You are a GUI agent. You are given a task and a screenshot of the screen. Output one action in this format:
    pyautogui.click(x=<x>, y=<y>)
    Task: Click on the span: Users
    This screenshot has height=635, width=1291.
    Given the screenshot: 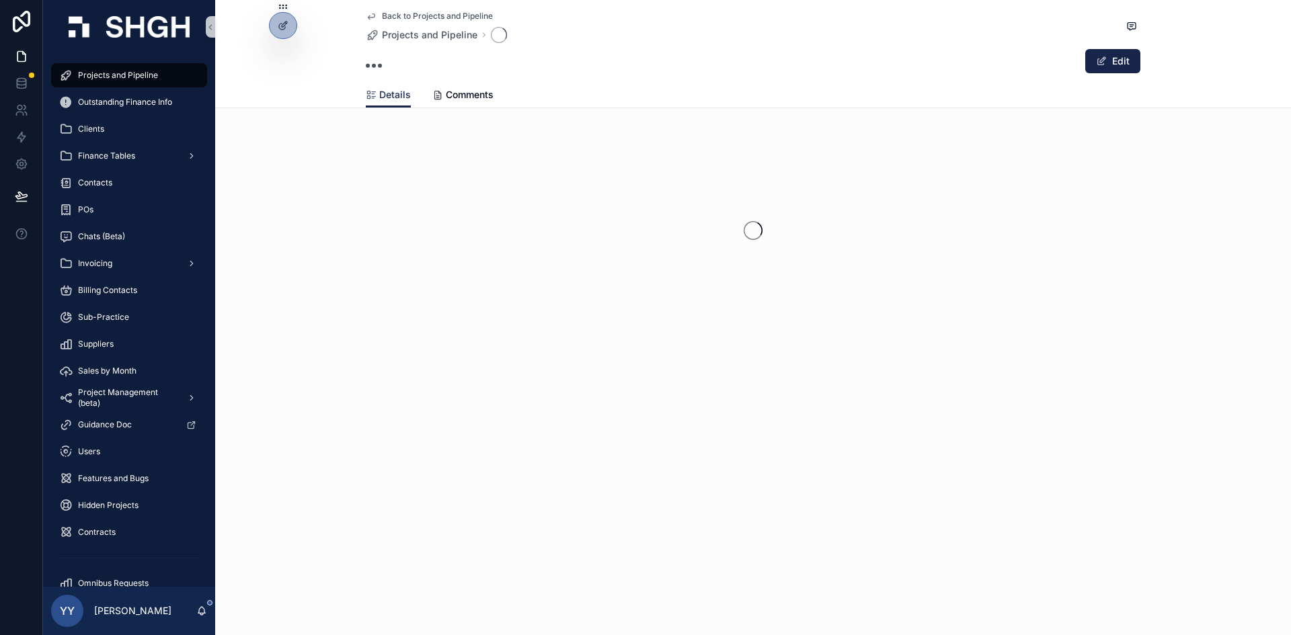 What is the action you would take?
    pyautogui.click(x=89, y=452)
    